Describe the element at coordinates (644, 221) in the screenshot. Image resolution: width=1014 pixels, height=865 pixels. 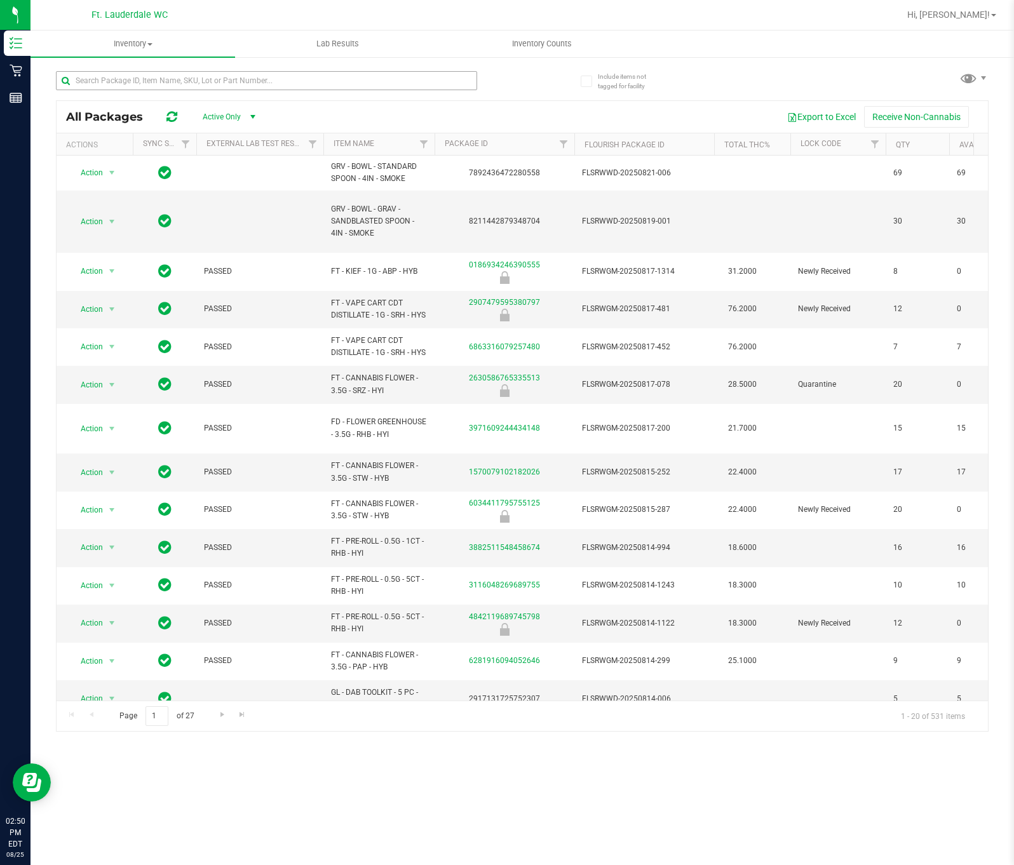
I see `span: FLSRWWD-20250819-001` at that location.